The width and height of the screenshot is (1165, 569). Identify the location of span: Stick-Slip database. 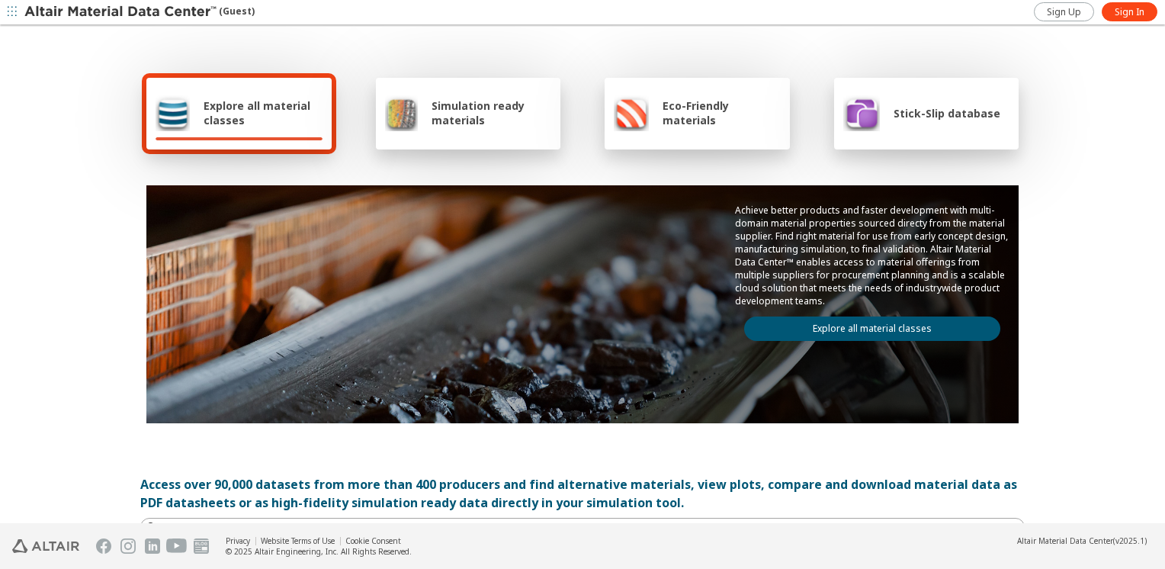
(947, 113).